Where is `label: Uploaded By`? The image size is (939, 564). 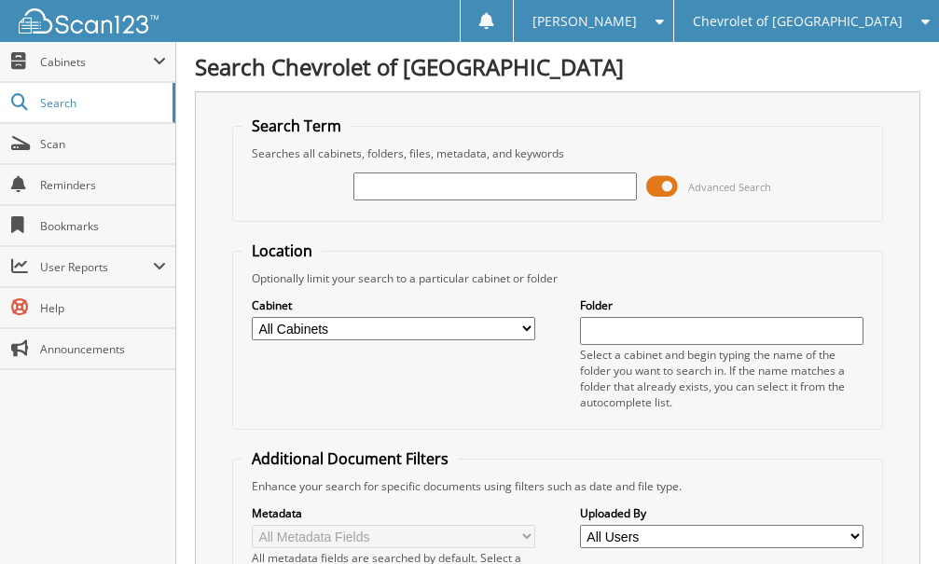 label: Uploaded By is located at coordinates (721, 513).